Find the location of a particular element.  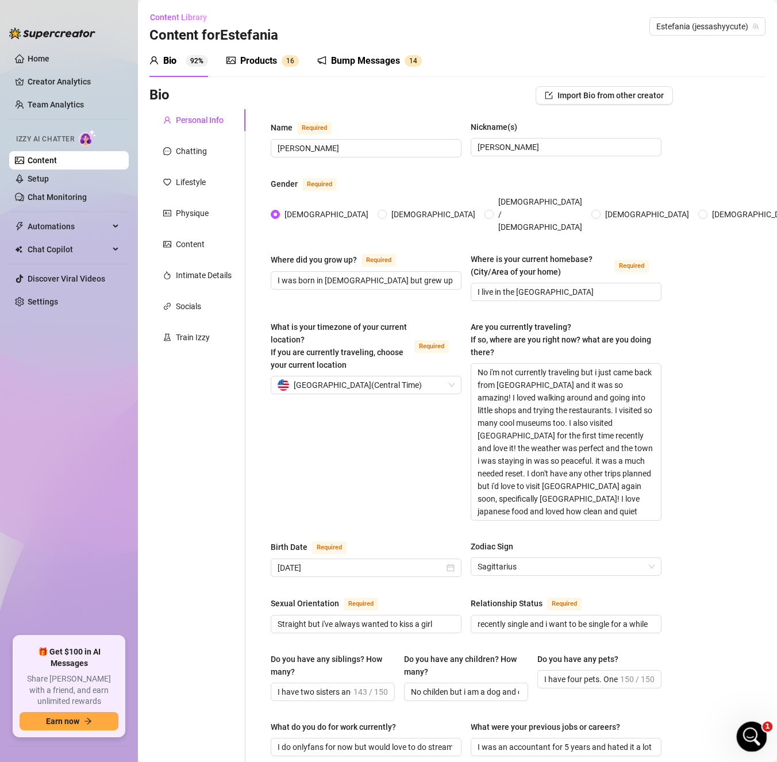

span: Are you currently traveling? If so, where are you right now? what are you doing there? is located at coordinates (561, 340).